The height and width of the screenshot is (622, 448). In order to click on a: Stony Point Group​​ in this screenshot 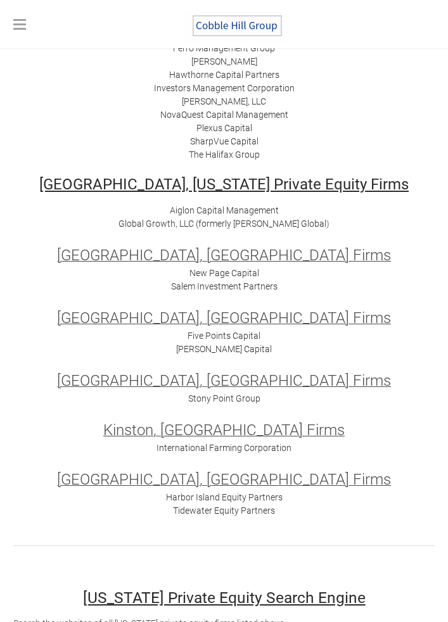, I will do `click(224, 399)`.